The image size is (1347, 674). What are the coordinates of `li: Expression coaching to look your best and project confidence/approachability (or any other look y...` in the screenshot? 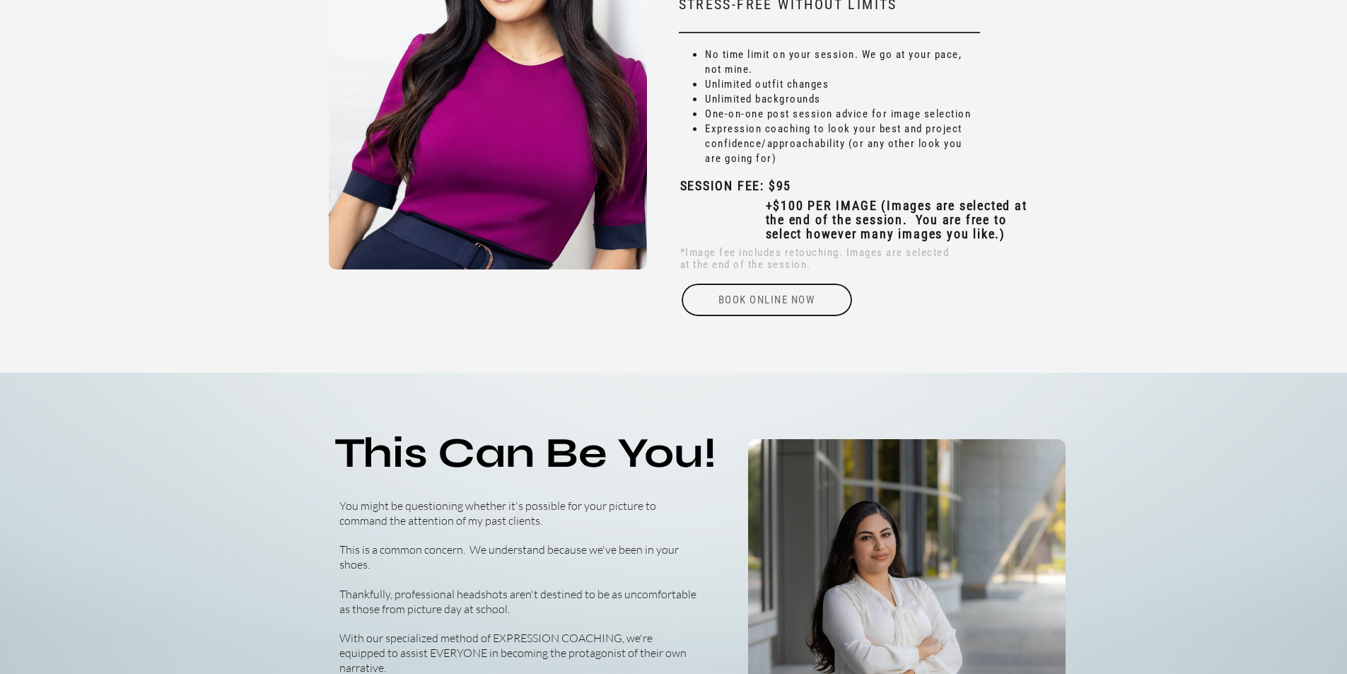 It's located at (842, 144).